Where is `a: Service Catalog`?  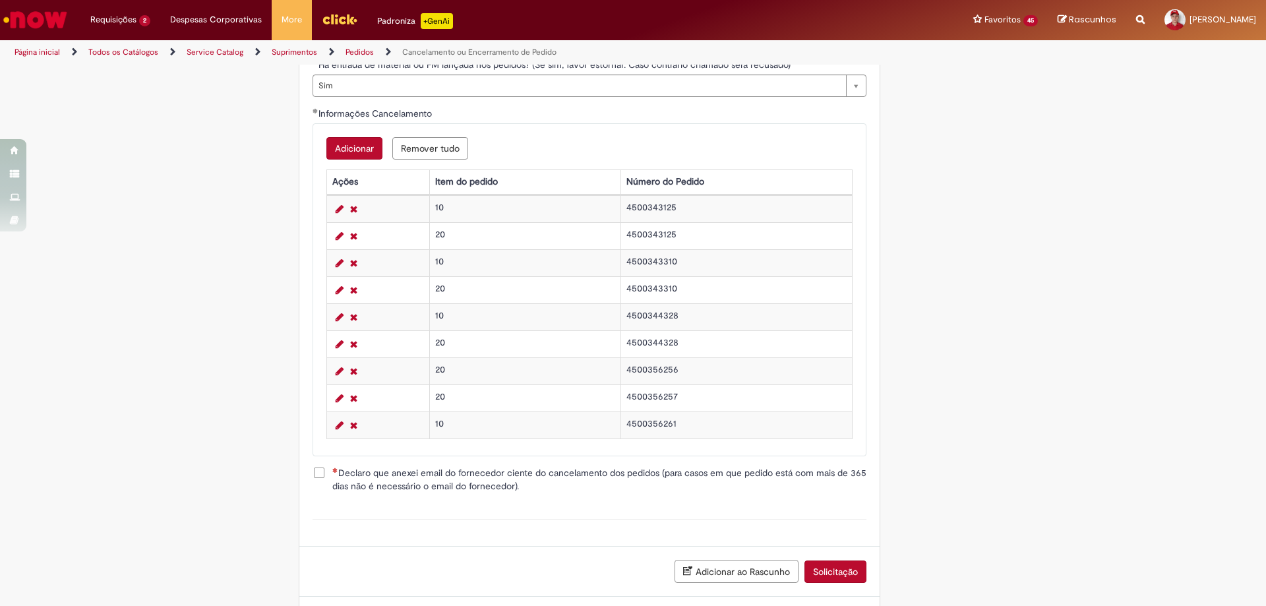 a: Service Catalog is located at coordinates (215, 52).